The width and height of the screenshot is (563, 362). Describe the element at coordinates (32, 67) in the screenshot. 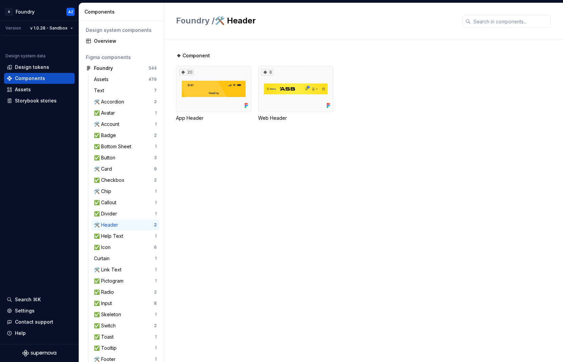

I see `div: Design tokens` at that location.